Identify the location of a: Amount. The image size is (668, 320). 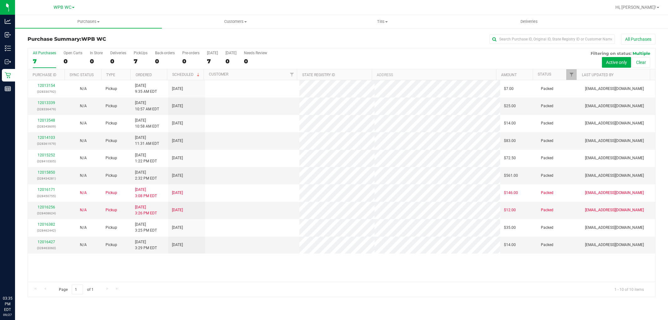
(509, 75).